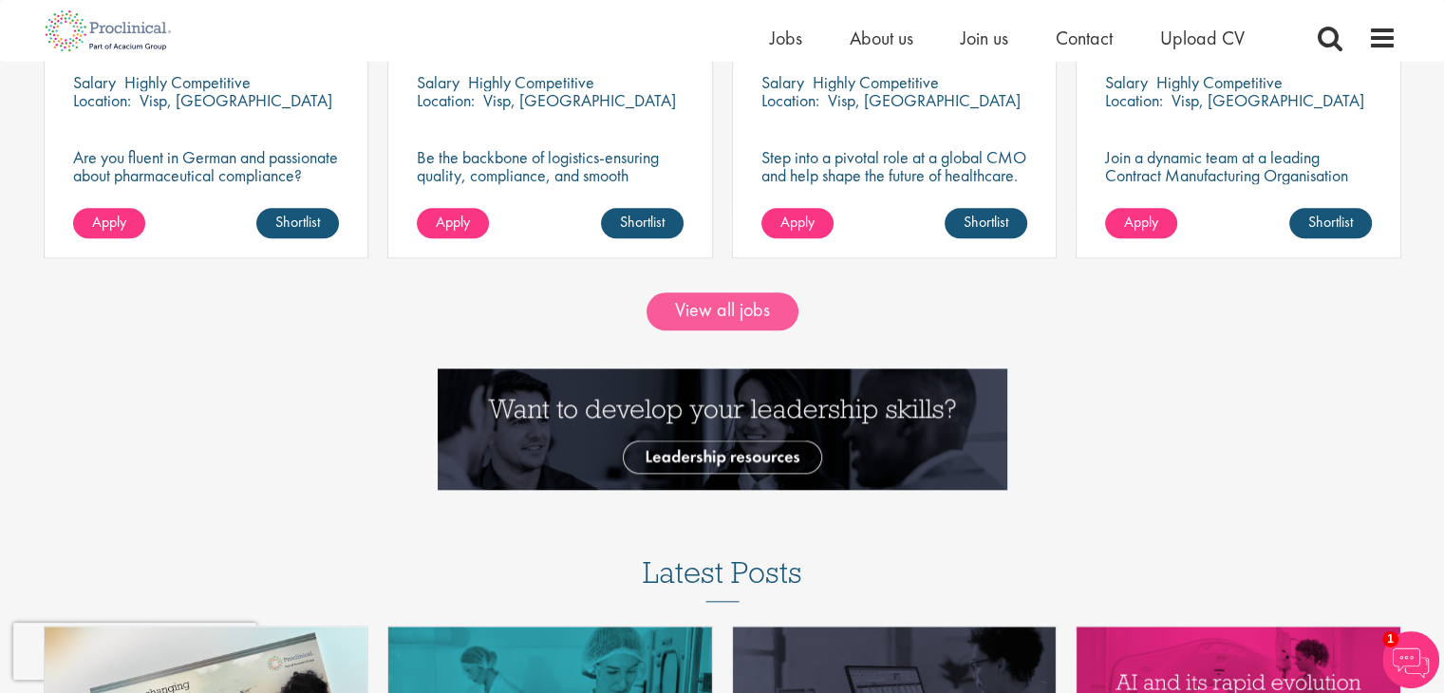 The height and width of the screenshot is (693, 1444). I want to click on span: Upload CV, so click(1202, 38).